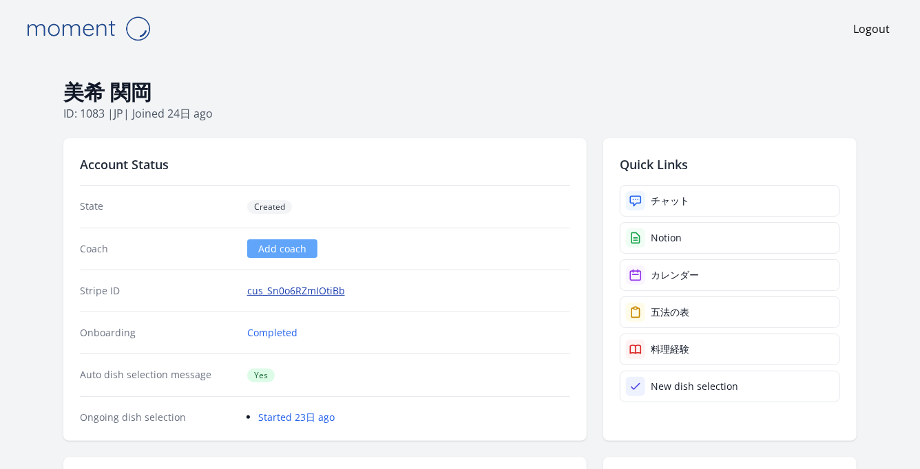 The width and height of the screenshot is (920, 469). Describe the element at coordinates (158, 291) in the screenshot. I see `dt: Stripe ID` at that location.